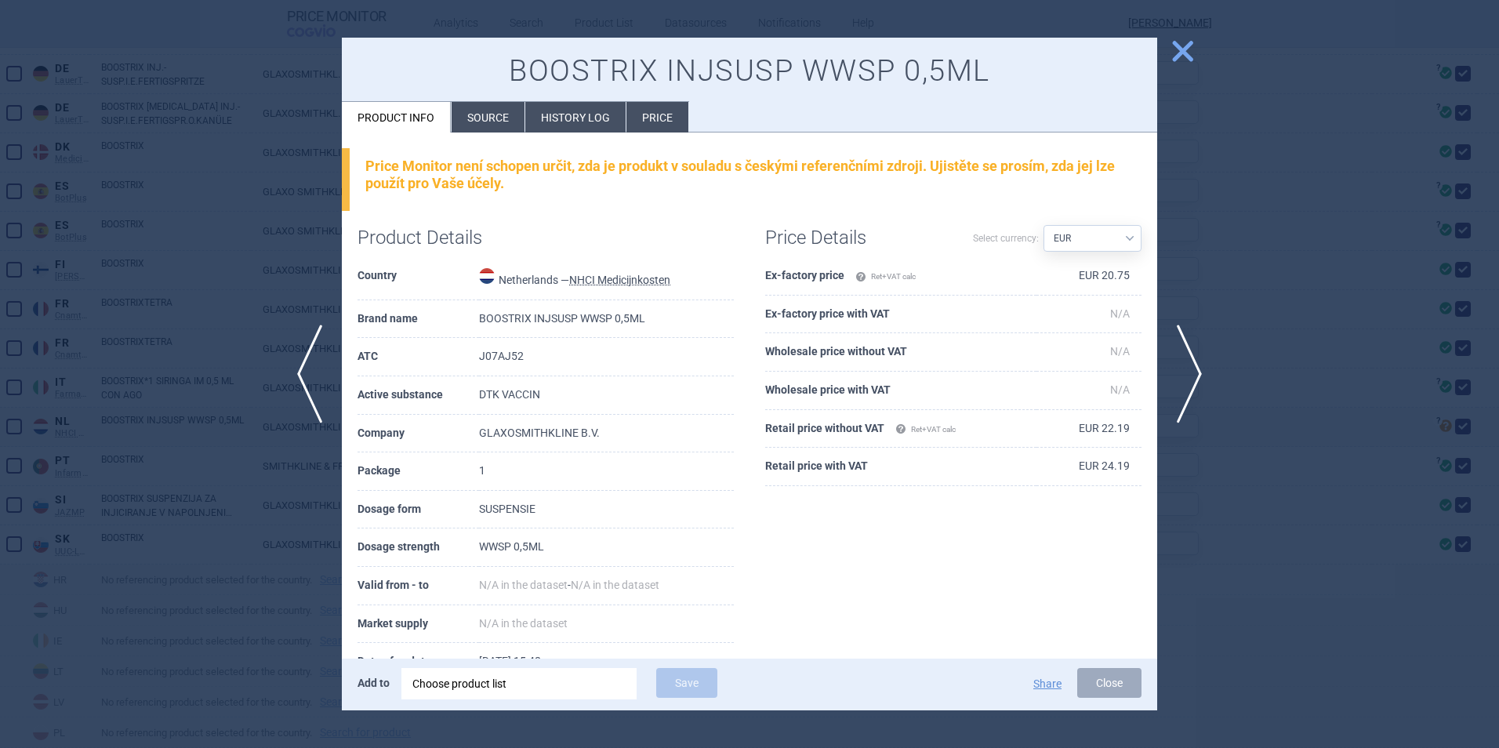 This screenshot has width=1499, height=748. Describe the element at coordinates (418, 586) in the screenshot. I see `th: Valid from - to` at that location.